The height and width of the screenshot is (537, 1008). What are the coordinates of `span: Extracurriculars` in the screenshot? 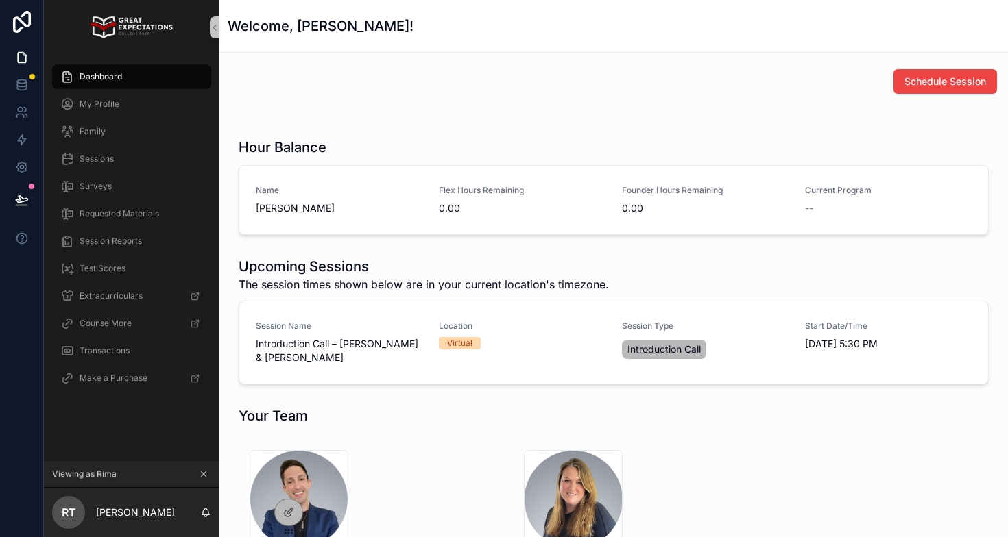 It's located at (111, 296).